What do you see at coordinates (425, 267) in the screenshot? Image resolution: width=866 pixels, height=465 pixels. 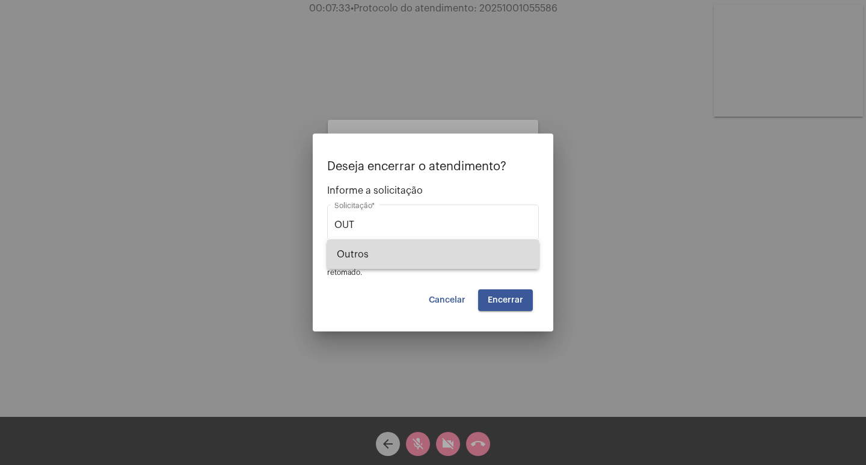 I see `span: OBS: O atendimento depois de encerrado não poderá ser retomado.` at bounding box center [425, 267].